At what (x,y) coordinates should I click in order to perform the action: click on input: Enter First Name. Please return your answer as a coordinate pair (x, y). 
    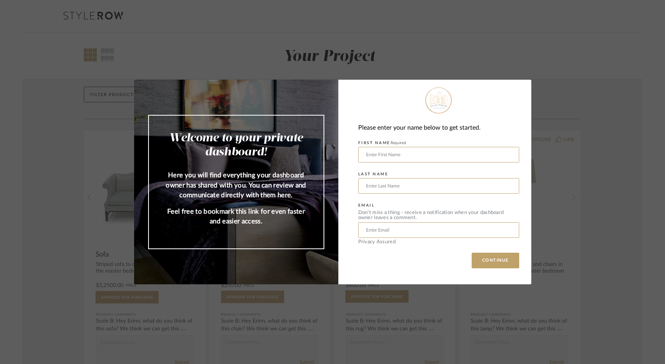
    Looking at the image, I should click on (439, 154).